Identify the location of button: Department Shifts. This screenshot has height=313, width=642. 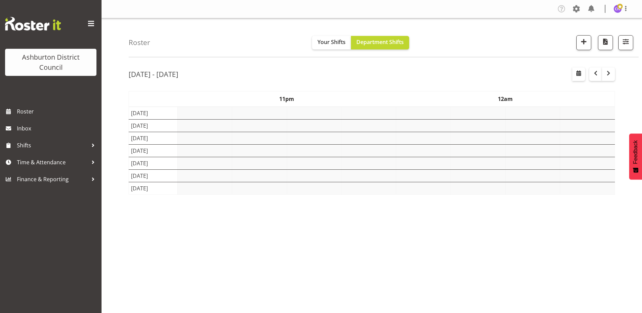
(380, 43).